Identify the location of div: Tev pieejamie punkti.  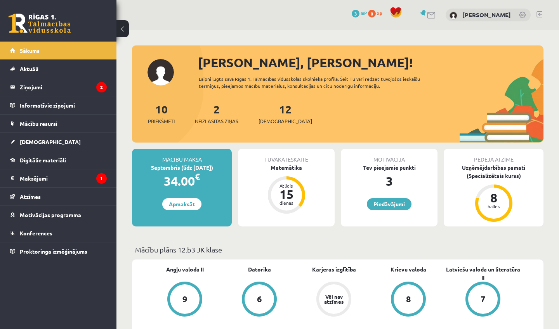
(389, 167).